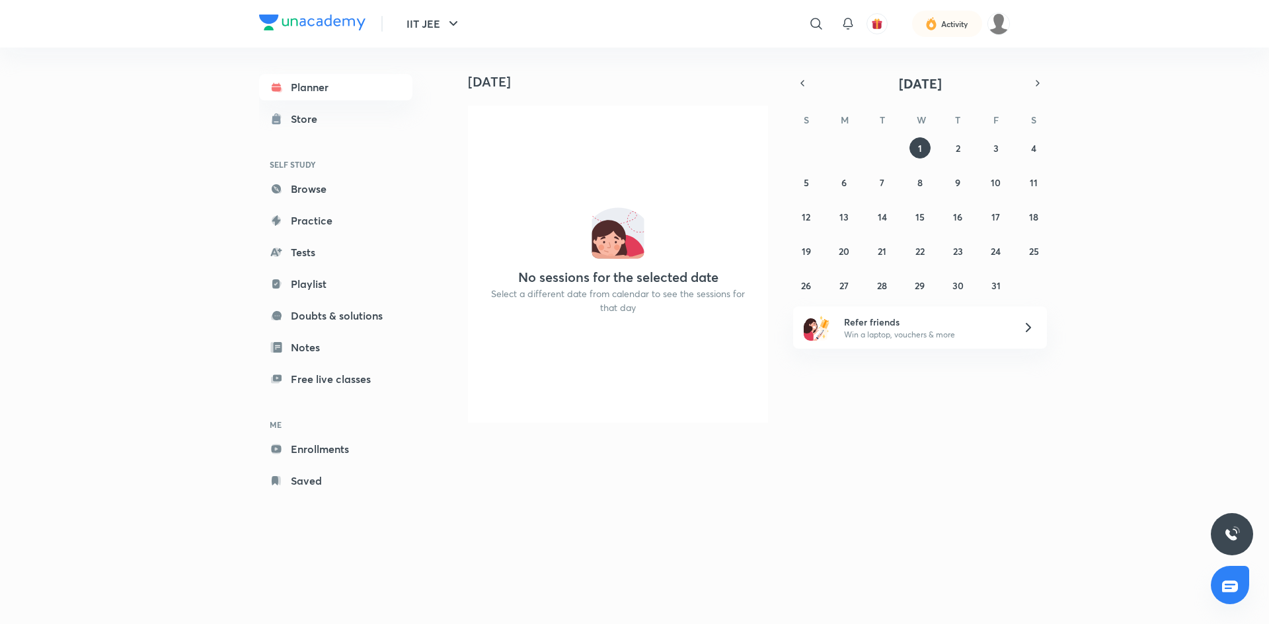 This screenshot has height=624, width=1269. What do you see at coordinates (844, 120) in the screenshot?
I see `abbr: Monday` at bounding box center [844, 120].